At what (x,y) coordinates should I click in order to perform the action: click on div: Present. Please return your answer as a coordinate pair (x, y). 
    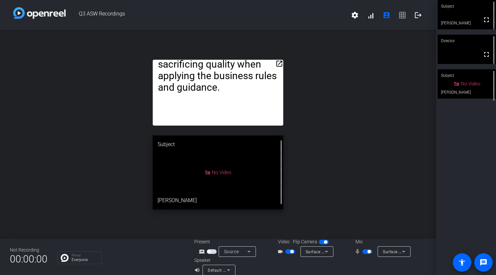
    Looking at the image, I should click on (227, 242).